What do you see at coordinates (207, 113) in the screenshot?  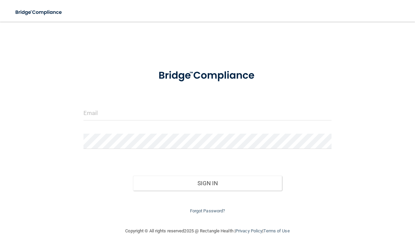 I see `input: Email` at bounding box center [207, 113].